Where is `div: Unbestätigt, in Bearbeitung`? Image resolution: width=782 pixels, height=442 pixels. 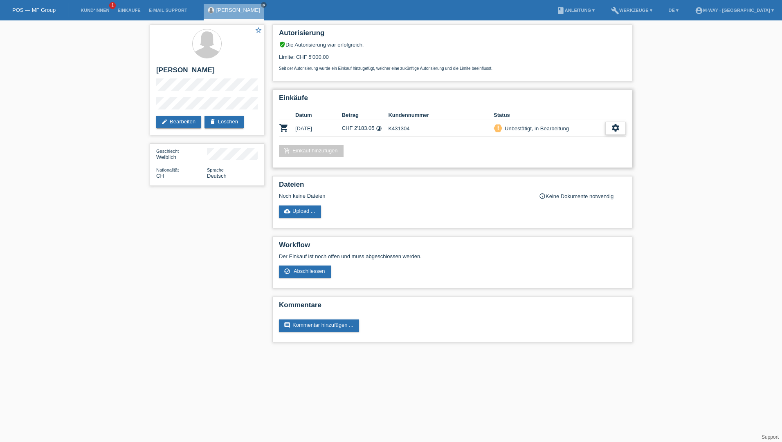 div: Unbestätigt, in Bearbeitung is located at coordinates (535, 128).